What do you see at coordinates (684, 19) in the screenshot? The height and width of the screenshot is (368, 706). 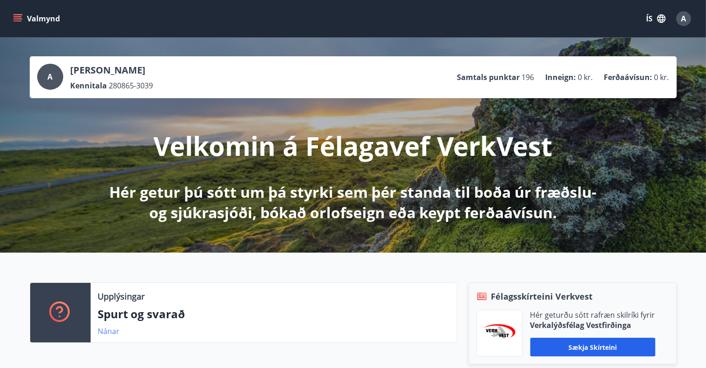 I see `button: A` at bounding box center [684, 19].